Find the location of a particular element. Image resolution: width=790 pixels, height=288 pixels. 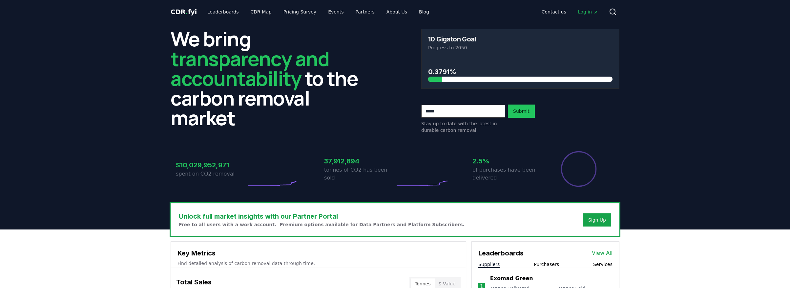

a: View All is located at coordinates (602, 253).